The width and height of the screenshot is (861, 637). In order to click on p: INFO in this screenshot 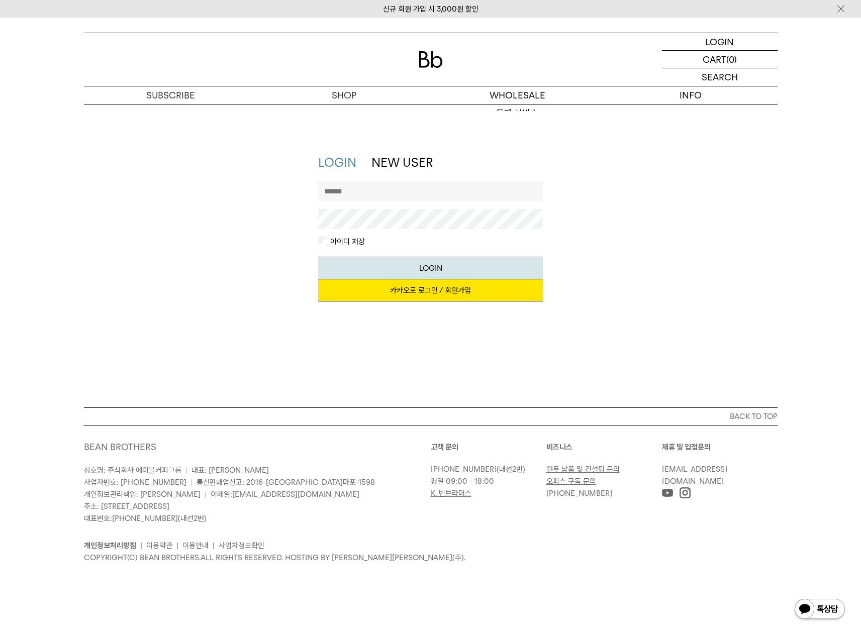, I will do `click(691, 95)`.